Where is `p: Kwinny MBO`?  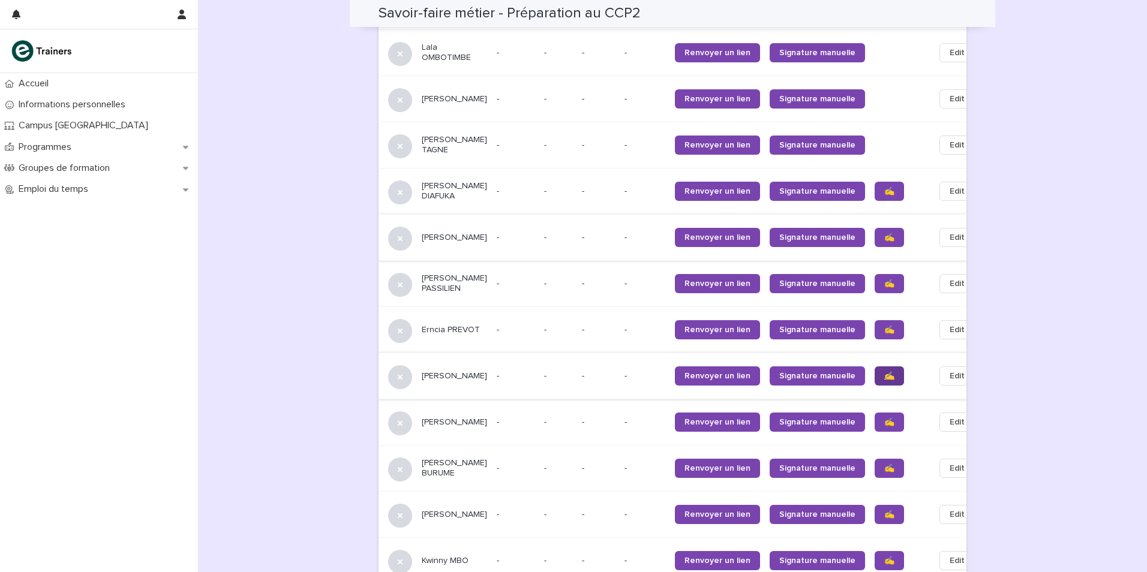
p: Kwinny MBO is located at coordinates (454, 561).